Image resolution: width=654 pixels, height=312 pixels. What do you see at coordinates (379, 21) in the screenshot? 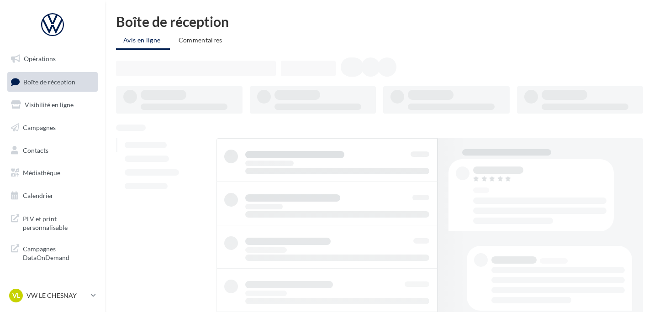
I see `div: Boîte de réception` at bounding box center [379, 21].